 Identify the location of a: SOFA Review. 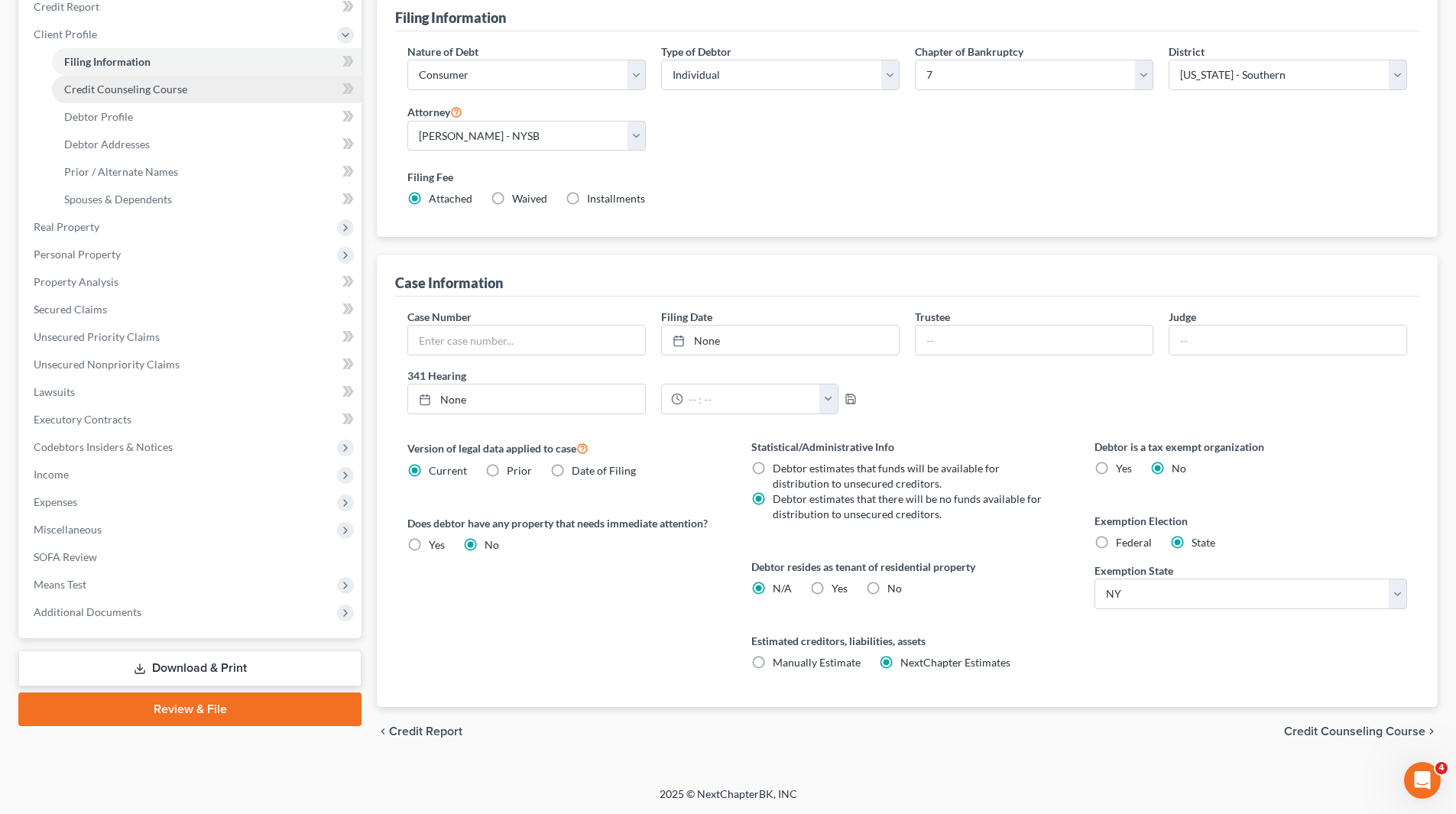
(191, 557).